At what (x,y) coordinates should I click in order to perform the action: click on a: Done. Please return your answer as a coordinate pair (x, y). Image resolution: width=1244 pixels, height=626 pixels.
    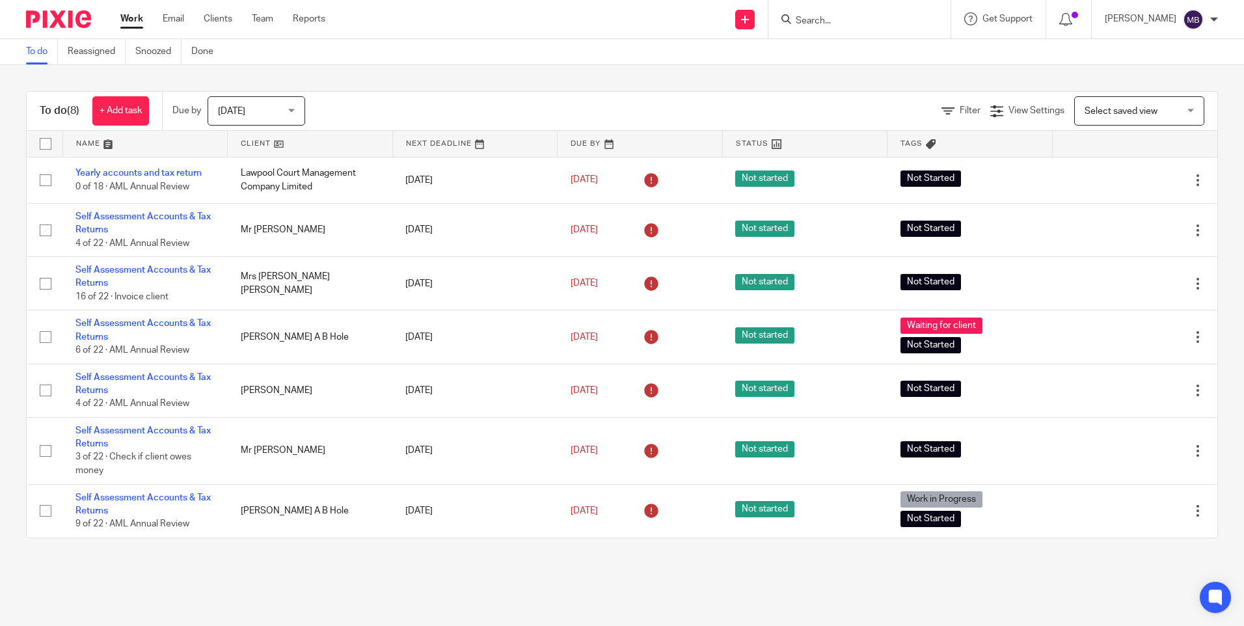
    Looking at the image, I should click on (207, 51).